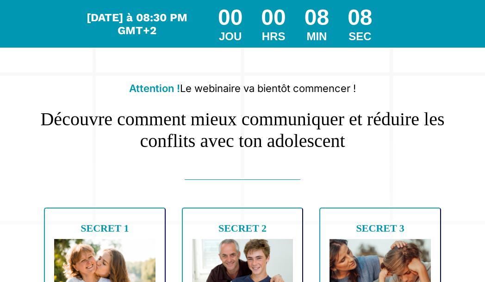 The width and height of the screenshot is (485, 282). What do you see at coordinates (242, 228) in the screenshot?
I see `b: SECRET 2` at bounding box center [242, 228].